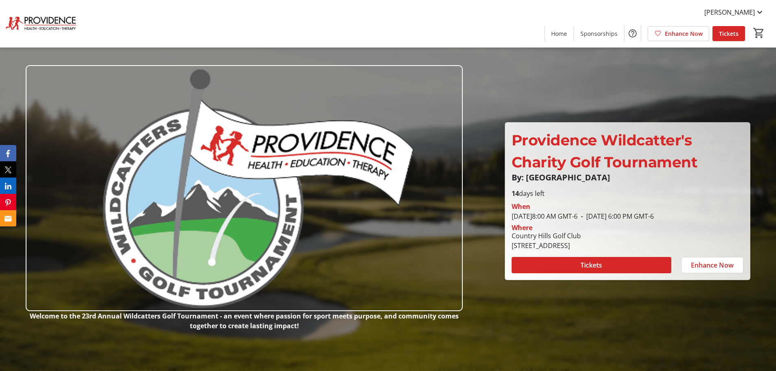  What do you see at coordinates (546, 236) in the screenshot?
I see `div: Country Hills Golf Club` at bounding box center [546, 236].